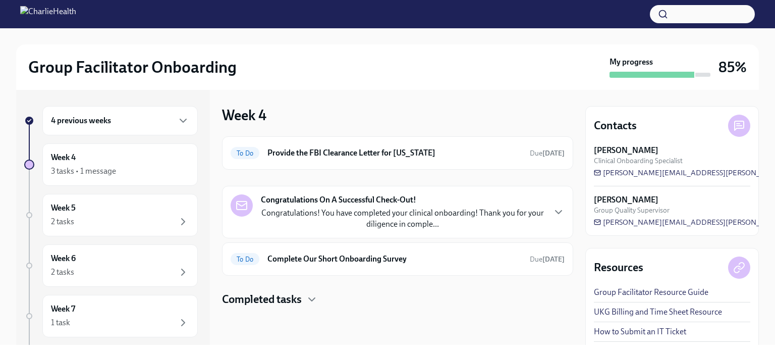  I want to click on a: UKG Billing and Time Sheet Resource, so click(658, 312).